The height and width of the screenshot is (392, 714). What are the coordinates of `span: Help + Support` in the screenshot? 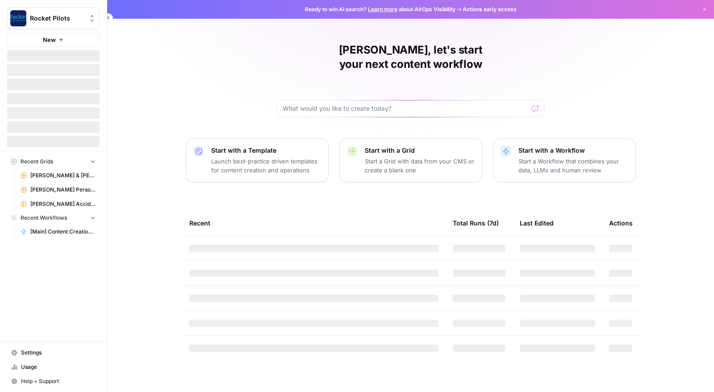 It's located at (58, 381).